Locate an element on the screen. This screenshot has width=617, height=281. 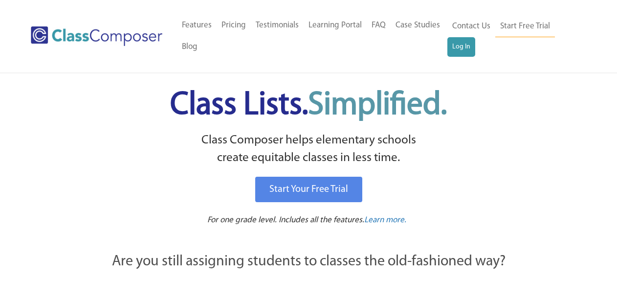
a: Log In is located at coordinates (461, 47).